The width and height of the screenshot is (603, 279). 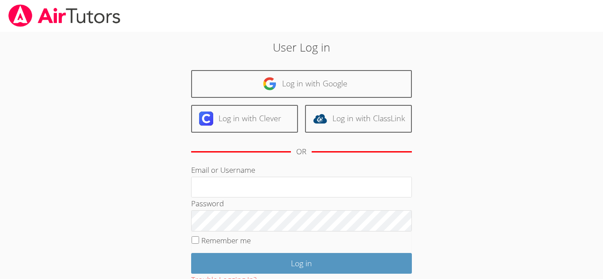 What do you see at coordinates (207, 203) in the screenshot?
I see `label: Password` at bounding box center [207, 203].